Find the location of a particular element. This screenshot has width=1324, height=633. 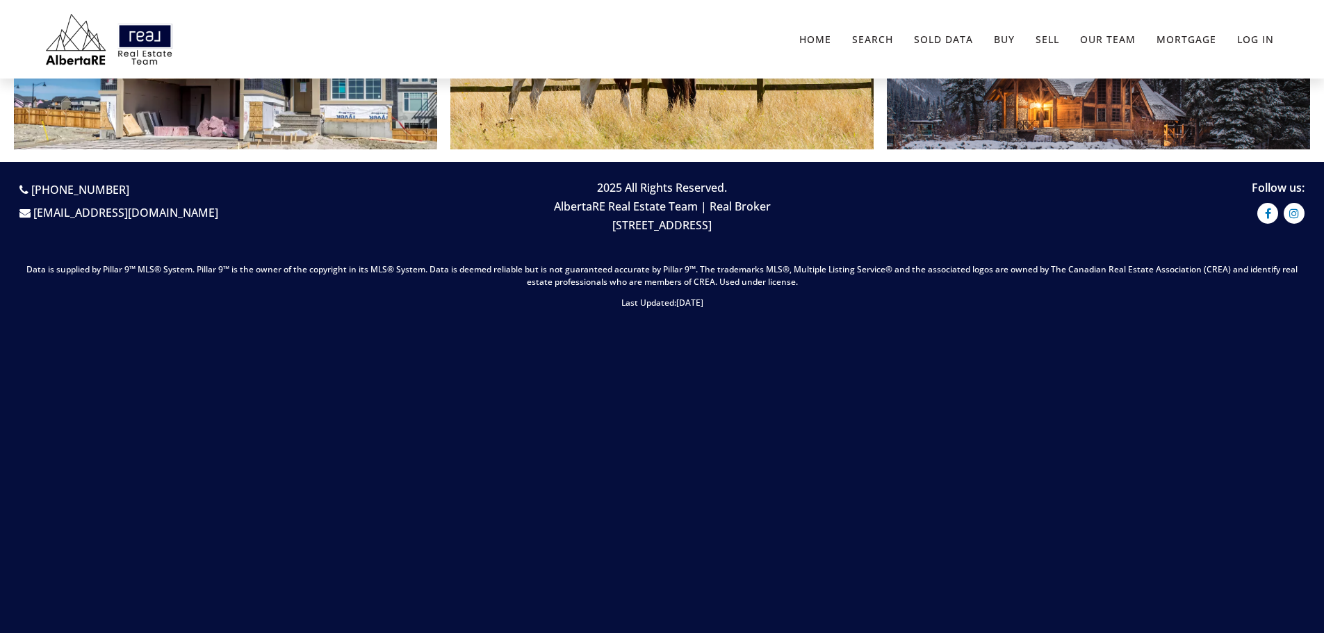

a: Mortgage is located at coordinates (1186, 39).